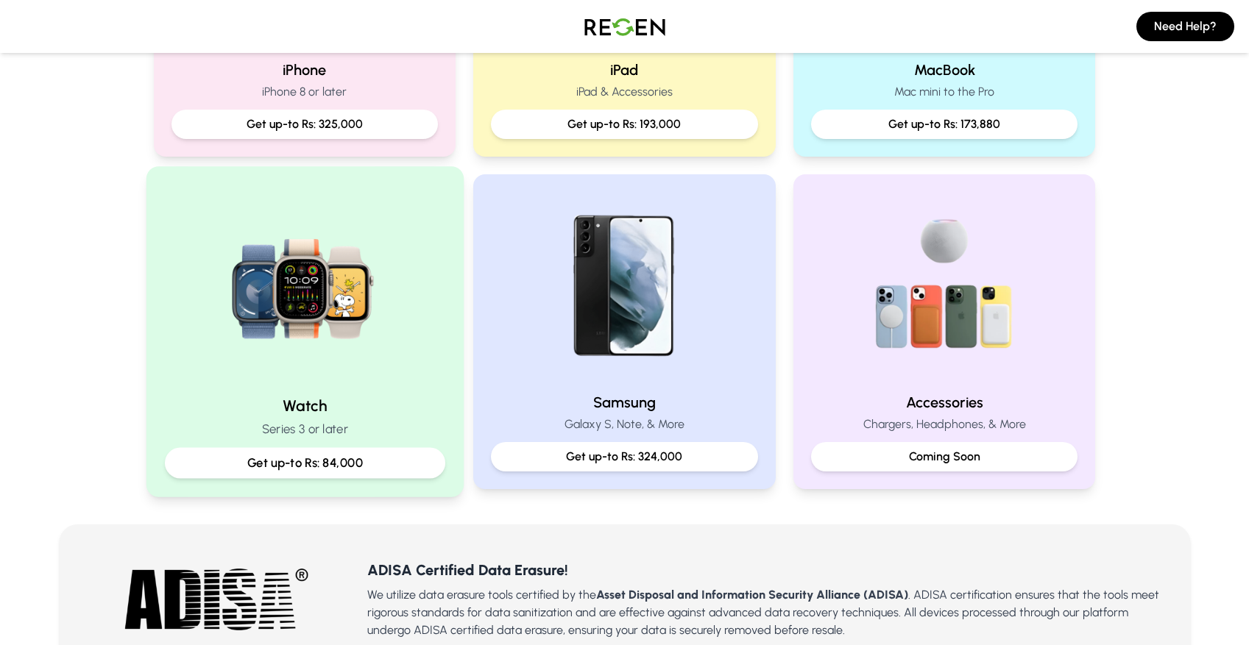  What do you see at coordinates (624, 457) in the screenshot?
I see `p: Get up-to Rs: 324,000` at bounding box center [624, 457].